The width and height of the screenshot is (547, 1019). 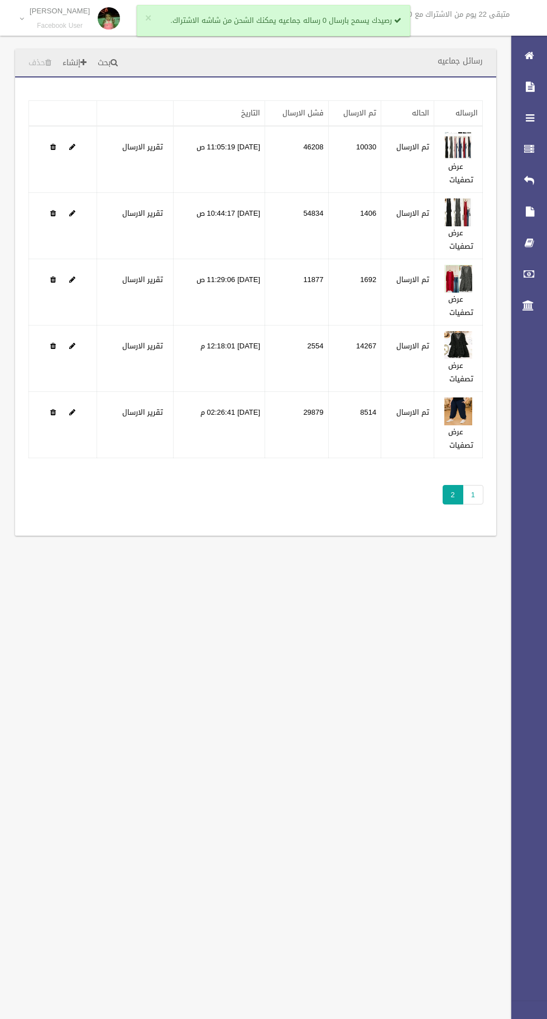 What do you see at coordinates (452, 495) in the screenshot?
I see `span: 2` at bounding box center [452, 495].